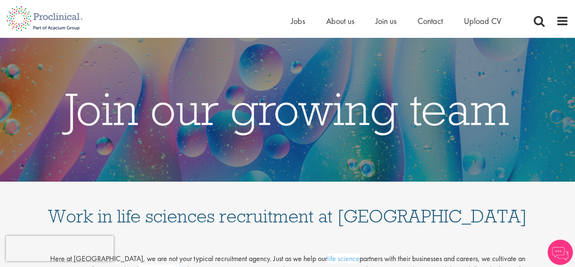 Image resolution: width=575 pixels, height=267 pixels. What do you see at coordinates (482, 21) in the screenshot?
I see `span: Upload CV` at bounding box center [482, 21].